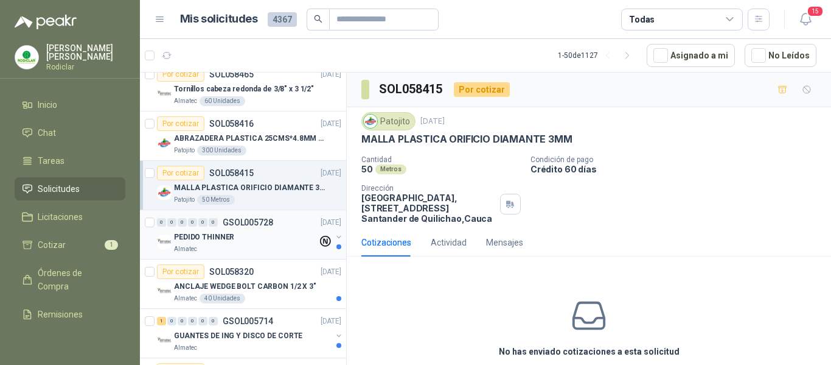  I want to click on div: Mensajes, so click(505, 242).